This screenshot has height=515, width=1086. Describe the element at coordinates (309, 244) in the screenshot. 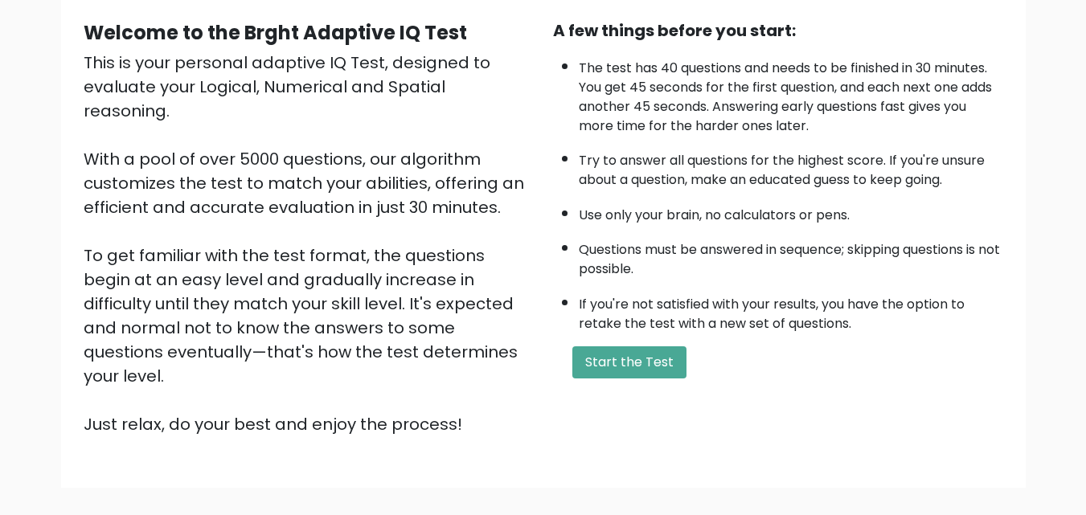

I see `div: This is your personal adaptive IQ Test, designed to evaluate your Logical, Numerical and Spatial ...` at that location.